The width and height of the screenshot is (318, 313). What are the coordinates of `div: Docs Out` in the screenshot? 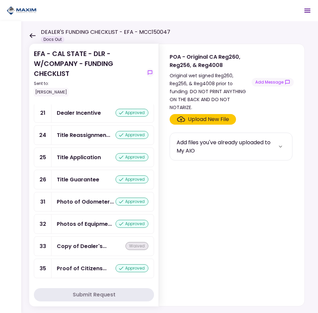 It's located at (52, 39).